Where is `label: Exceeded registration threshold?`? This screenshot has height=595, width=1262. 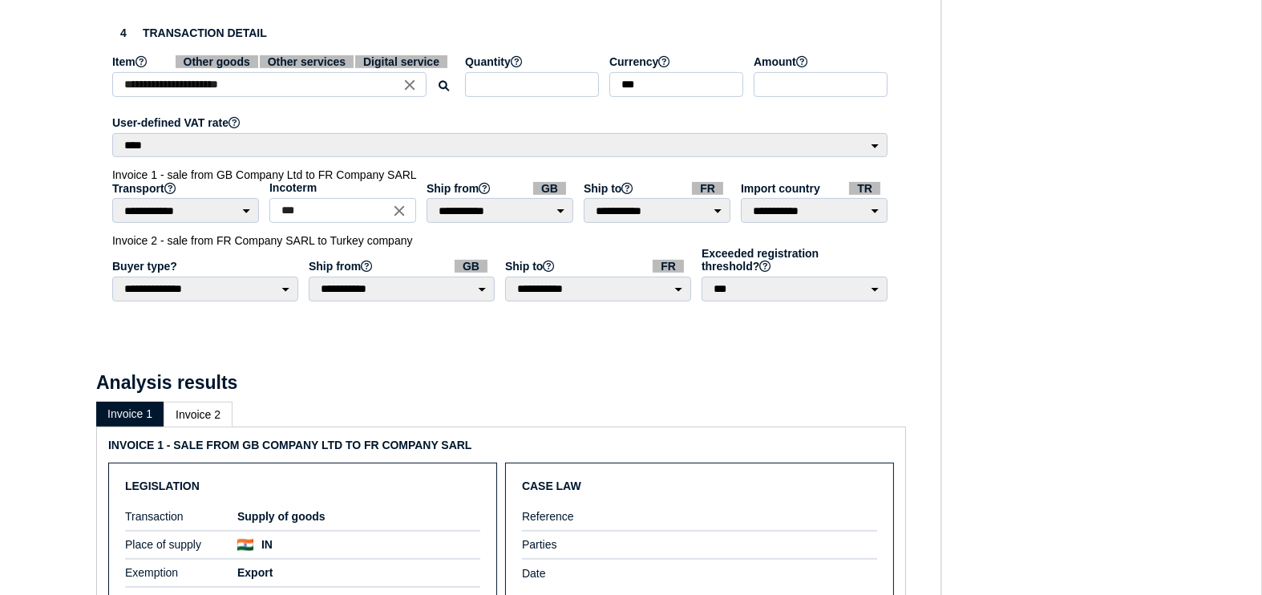 label: Exceeded registration threshold? is located at coordinates (795, 260).